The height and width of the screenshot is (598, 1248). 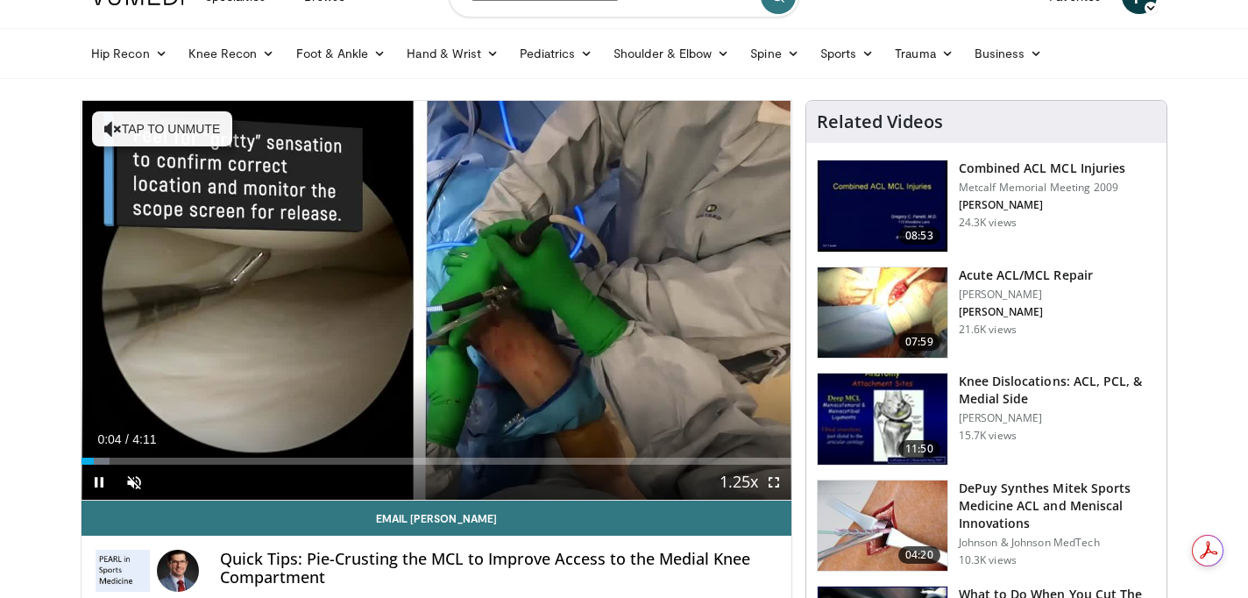 I want to click on p: Johnson & Johnson MedTech, so click(x=1057, y=543).